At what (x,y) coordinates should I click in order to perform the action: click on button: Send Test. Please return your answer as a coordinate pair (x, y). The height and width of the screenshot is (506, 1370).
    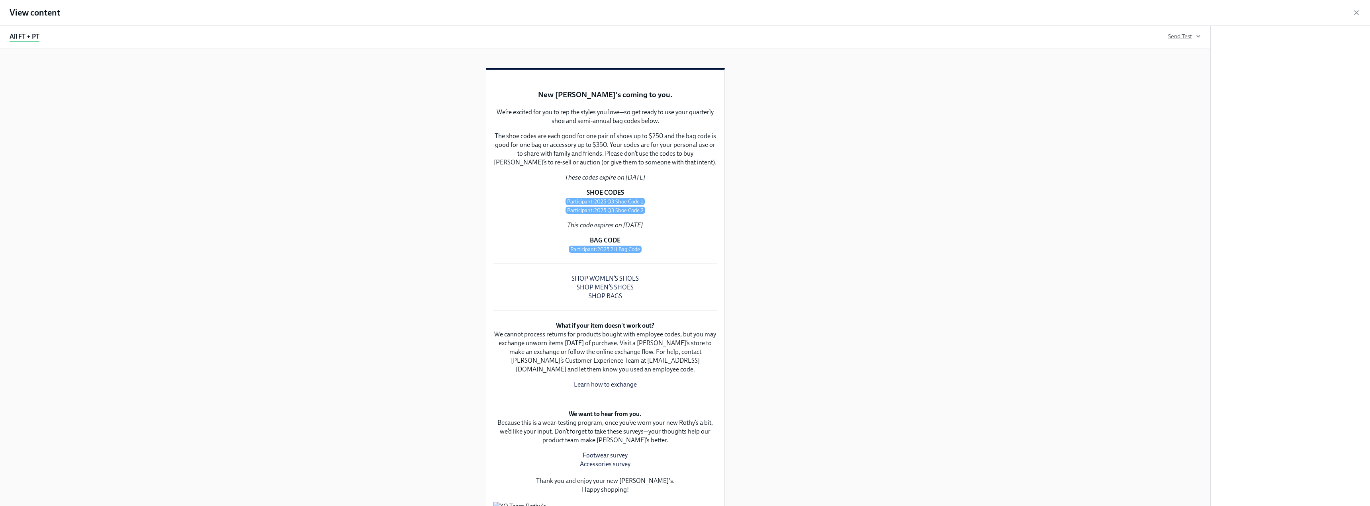
    Looking at the image, I should click on (1184, 36).